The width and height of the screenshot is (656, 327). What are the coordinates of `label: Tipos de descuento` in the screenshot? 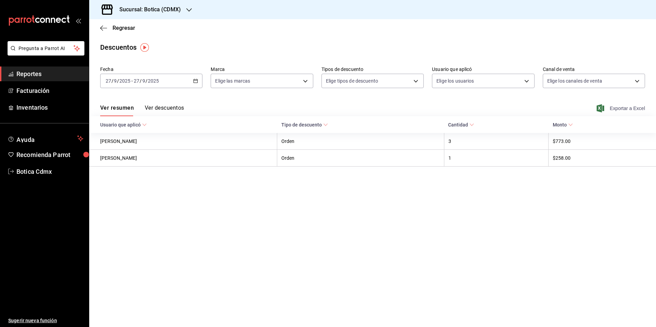 It's located at (373, 69).